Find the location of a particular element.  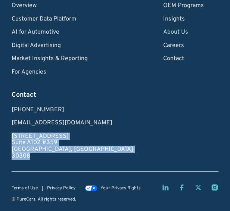

a: About Us is located at coordinates (183, 32).